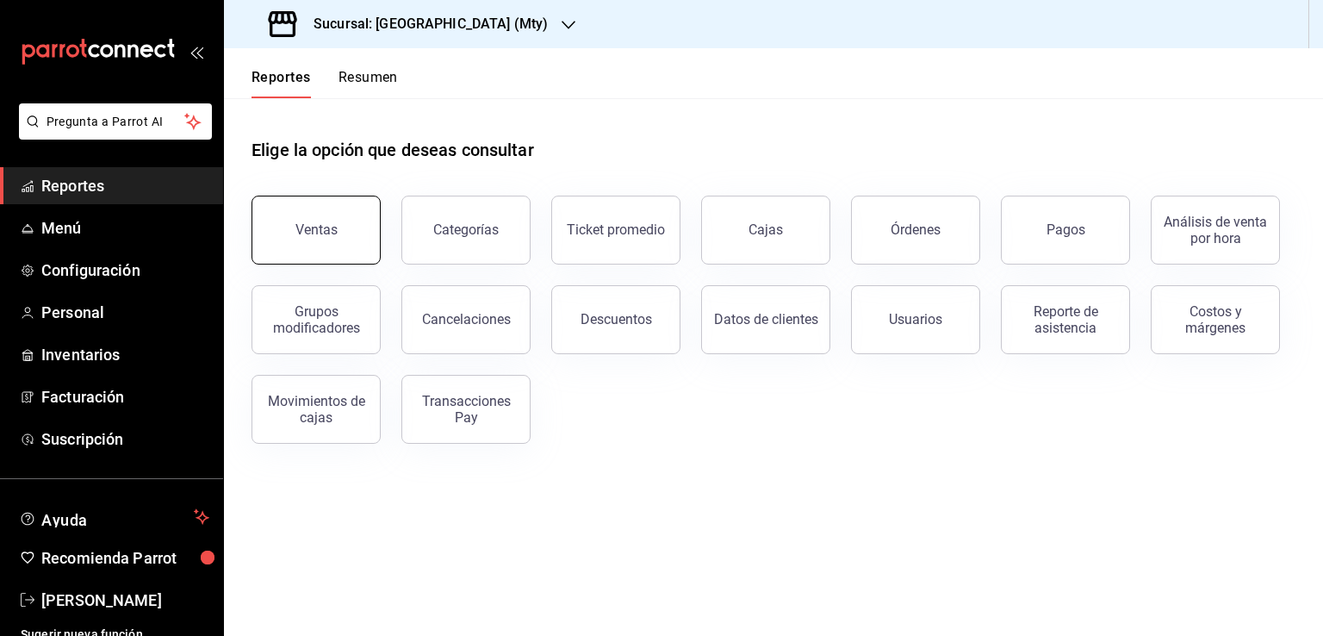 Image resolution: width=1323 pixels, height=636 pixels. Describe the element at coordinates (916, 320) in the screenshot. I see `button: Usuarios` at that location.